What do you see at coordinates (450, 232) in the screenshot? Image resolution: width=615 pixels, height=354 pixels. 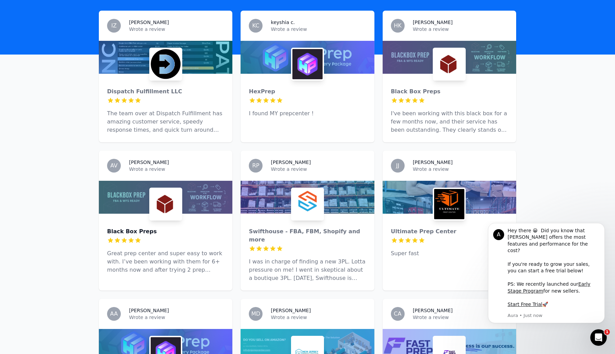 I see `div: Ultimate Prep Center` at bounding box center [450, 232].